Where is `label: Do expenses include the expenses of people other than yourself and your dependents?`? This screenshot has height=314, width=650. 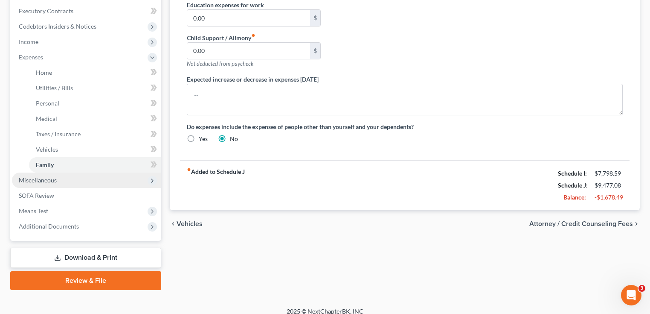
label: Do expenses include the expenses of people other than yourself and your dependents? is located at coordinates (405, 126).